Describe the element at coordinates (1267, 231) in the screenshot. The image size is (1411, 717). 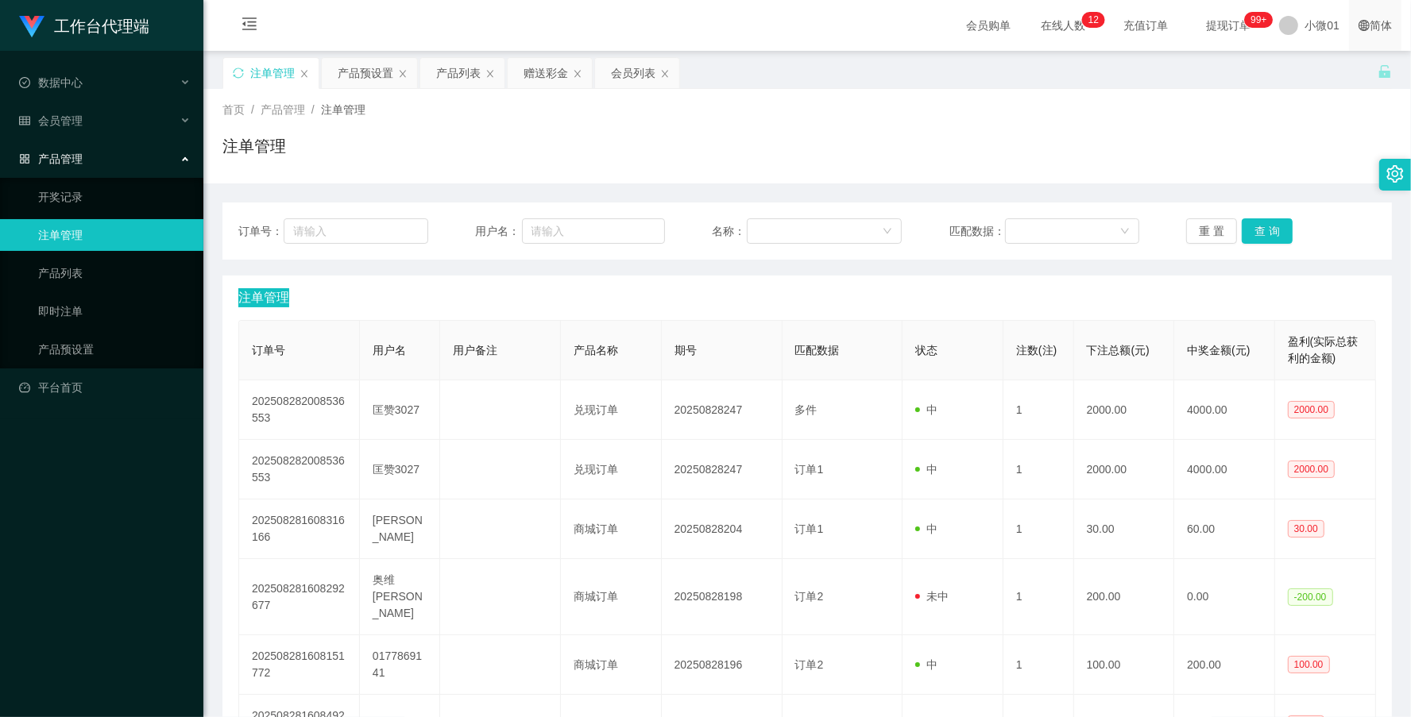
I see `button: 查 询` at that location.